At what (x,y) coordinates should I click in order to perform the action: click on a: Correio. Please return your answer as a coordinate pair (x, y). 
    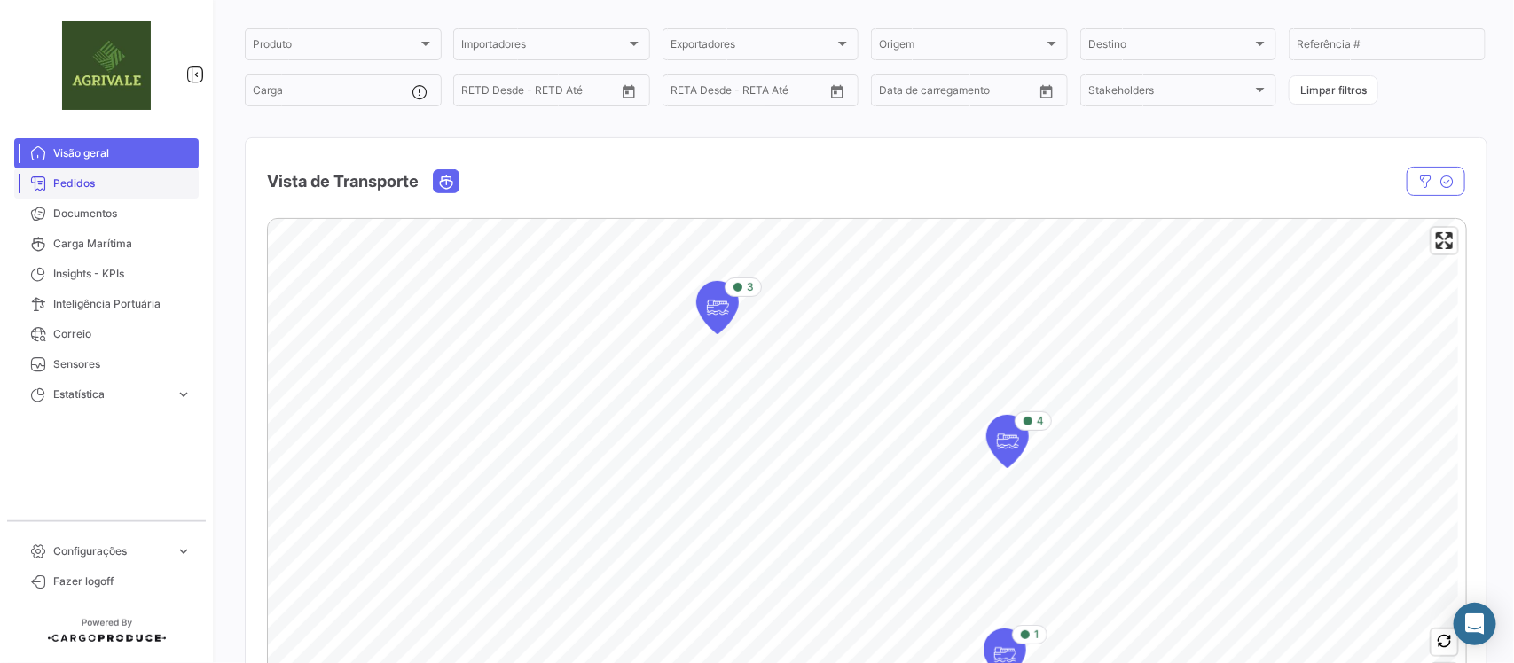
    Looking at the image, I should click on (106, 334).